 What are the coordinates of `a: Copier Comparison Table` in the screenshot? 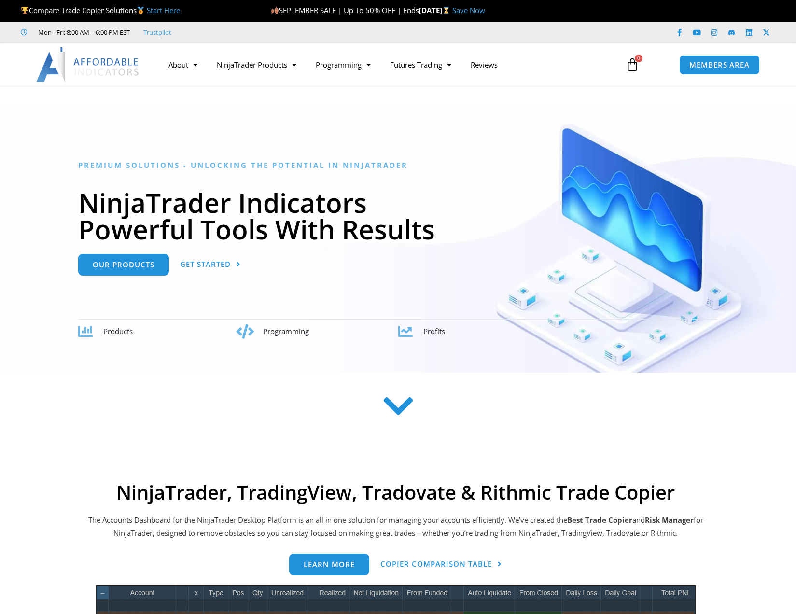 It's located at (441, 564).